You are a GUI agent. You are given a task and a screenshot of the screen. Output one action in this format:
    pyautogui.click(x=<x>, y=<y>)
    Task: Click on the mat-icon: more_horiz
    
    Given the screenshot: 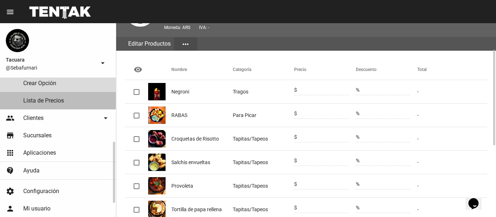 What is the action you would take?
    pyautogui.click(x=185, y=44)
    